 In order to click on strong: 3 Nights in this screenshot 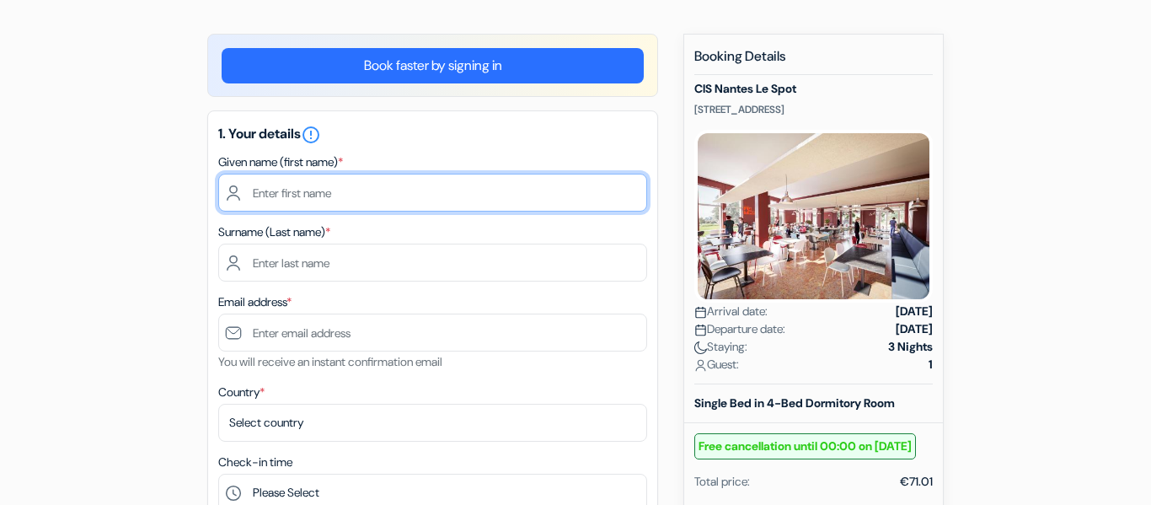, I will do `click(910, 346)`.